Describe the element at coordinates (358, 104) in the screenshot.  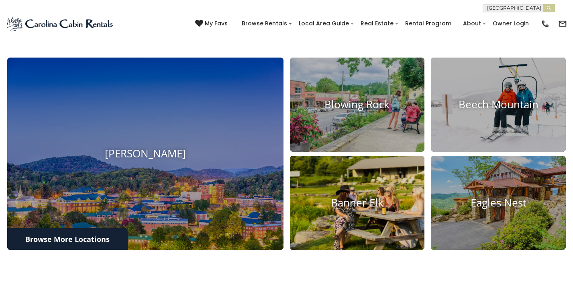
I see `h4: Blowing Rock` at that location.